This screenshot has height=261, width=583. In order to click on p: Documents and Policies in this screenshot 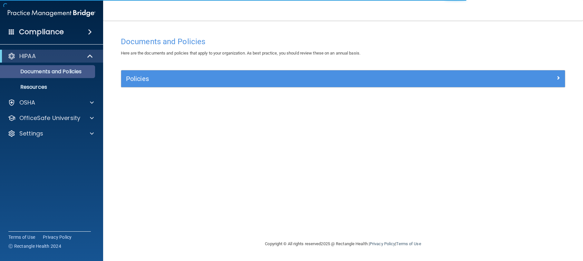, I will do `click(48, 72)`.